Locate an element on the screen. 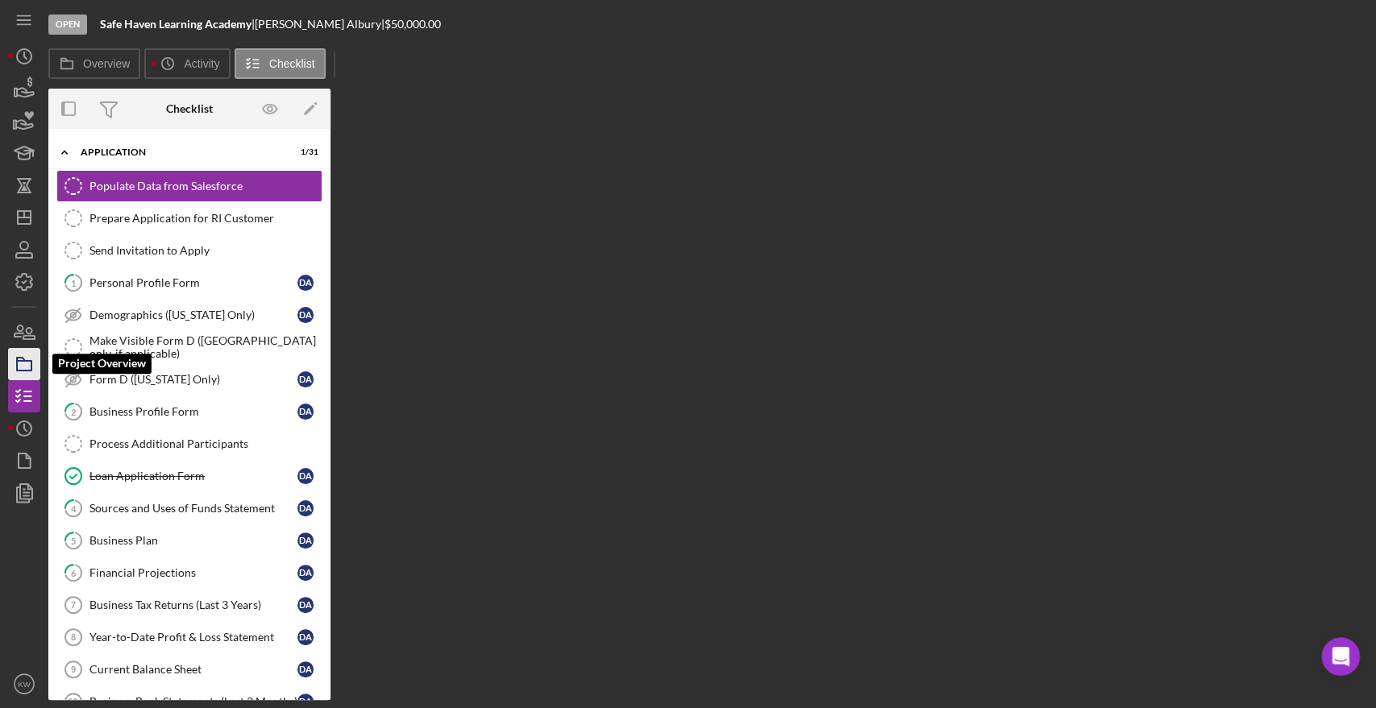 This screenshot has width=1376, height=708. a: Loan Application FormDA is located at coordinates (189, 476).